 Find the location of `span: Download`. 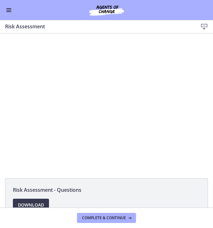

span: Download is located at coordinates (31, 205).